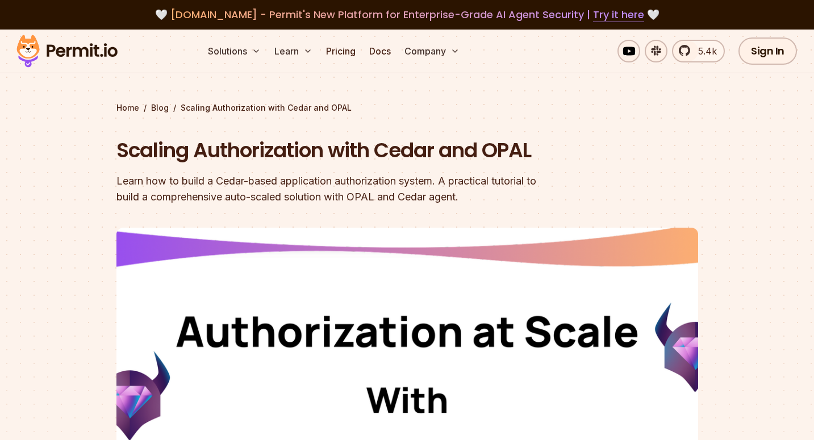 The image size is (814, 440). I want to click on img: Permit logo, so click(67, 51).